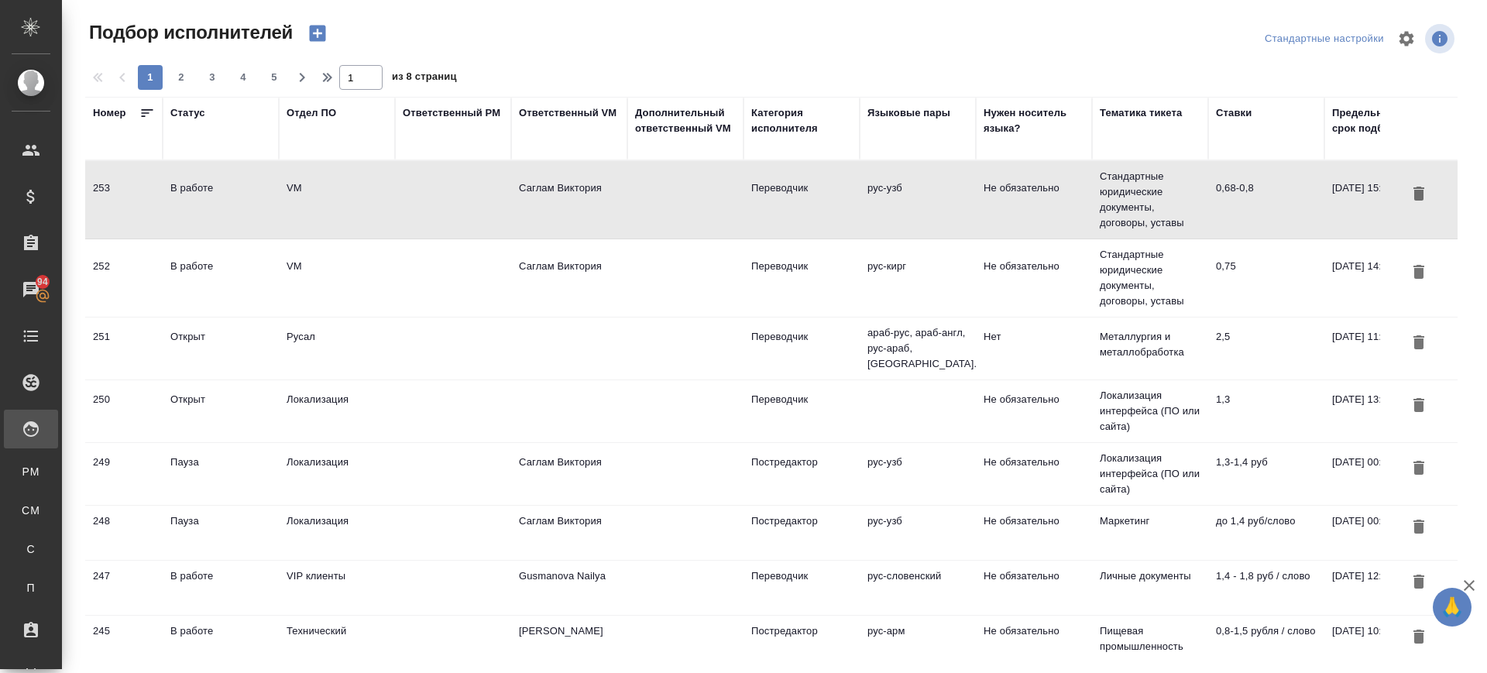 The width and height of the screenshot is (1487, 673). Describe the element at coordinates (1324, 39) in the screenshot. I see `div: split button` at that location.